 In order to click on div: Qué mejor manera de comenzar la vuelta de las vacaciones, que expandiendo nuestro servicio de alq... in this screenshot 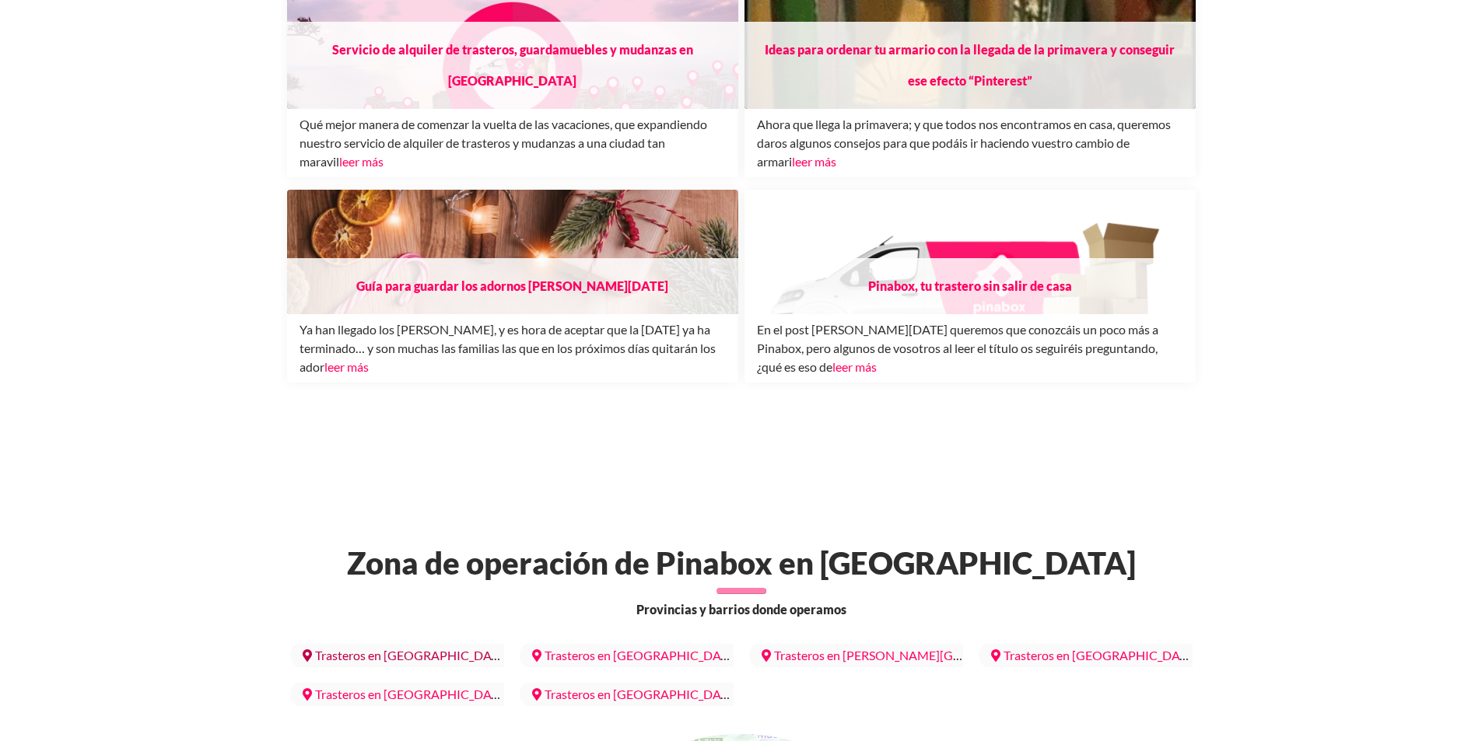, I will do `click(513, 143)`.